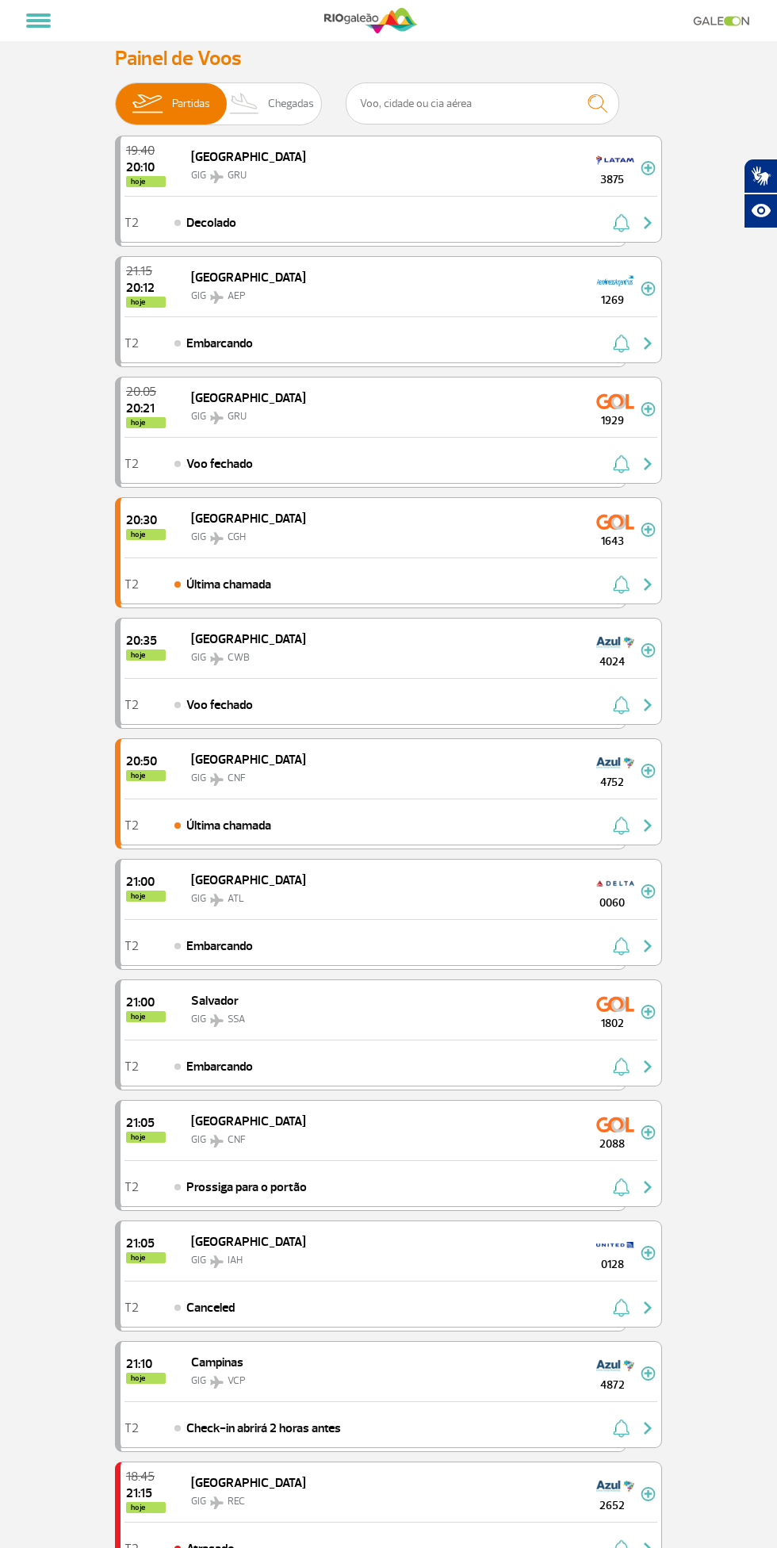  I want to click on span: REC, so click(236, 1501).